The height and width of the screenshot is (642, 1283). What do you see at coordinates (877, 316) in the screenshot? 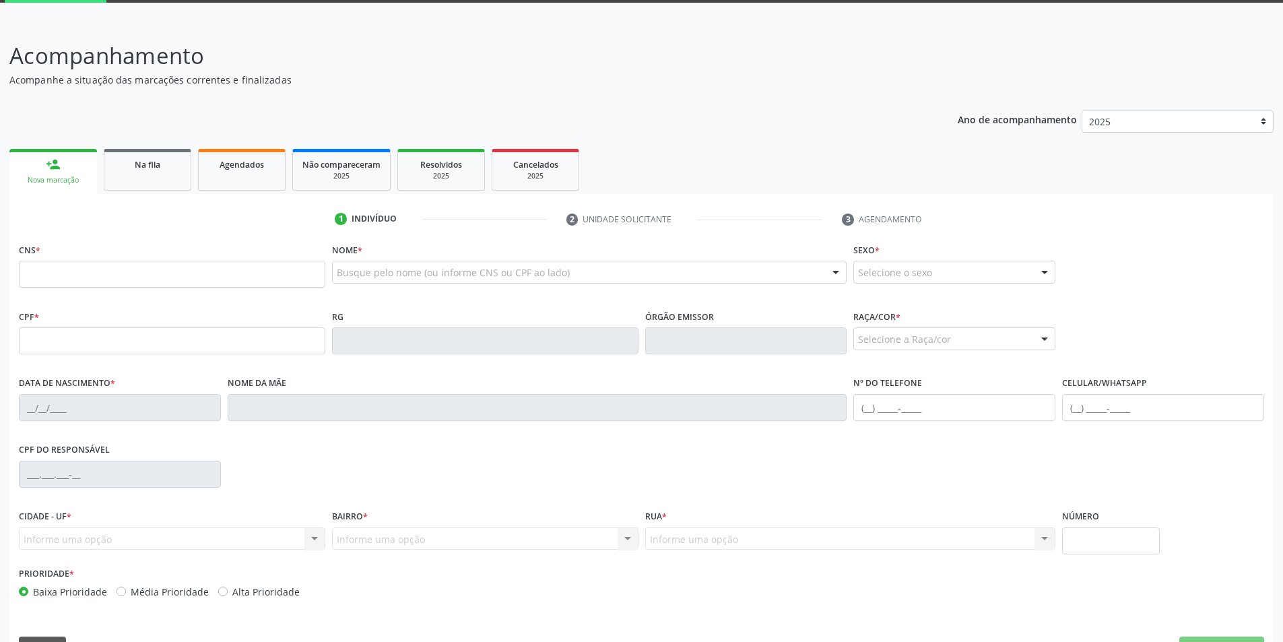
I see `label: Raça/cor` at bounding box center [877, 316].